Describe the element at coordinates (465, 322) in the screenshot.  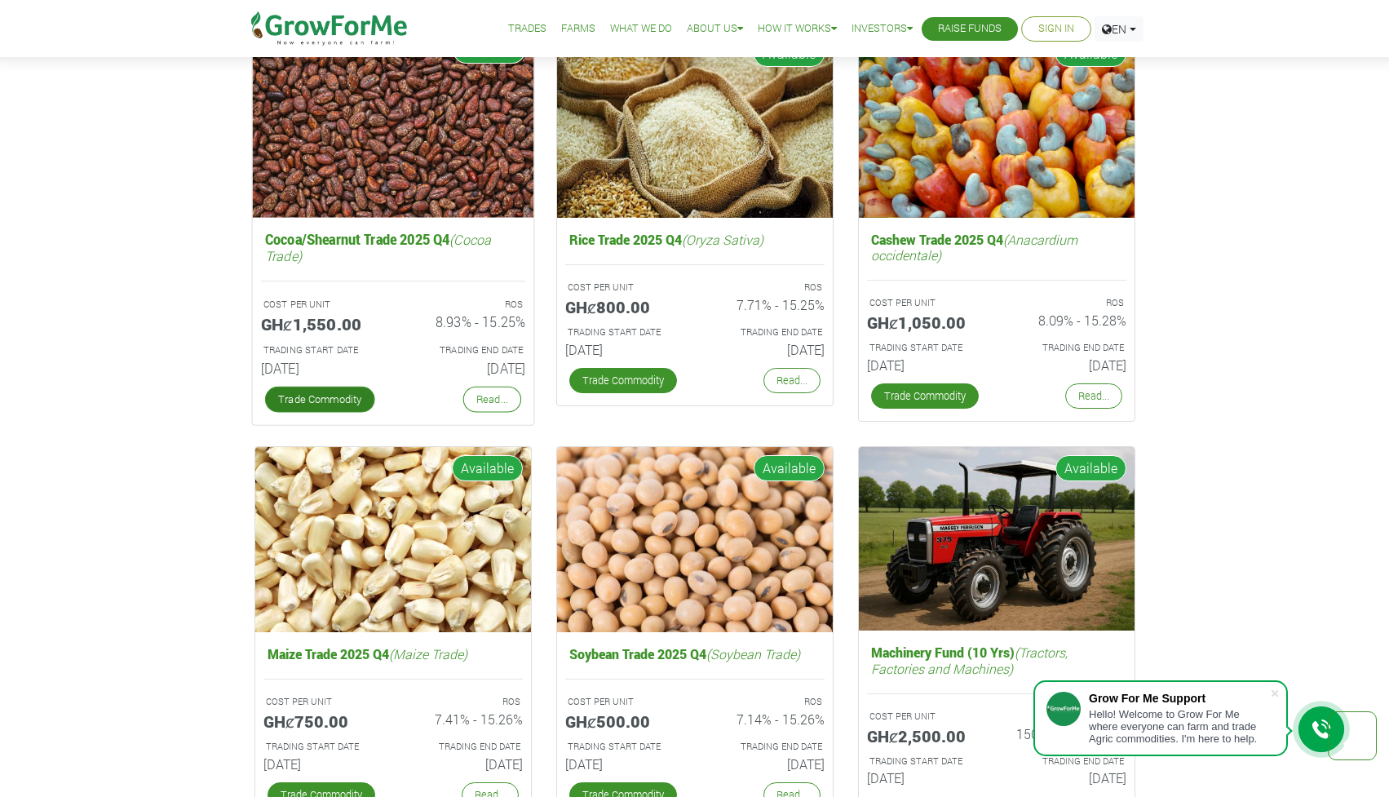
I see `h6: 8.93% - 15.25%` at that location.